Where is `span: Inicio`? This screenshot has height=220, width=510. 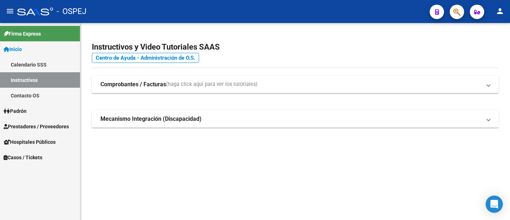 span: Inicio is located at coordinates (13, 49).